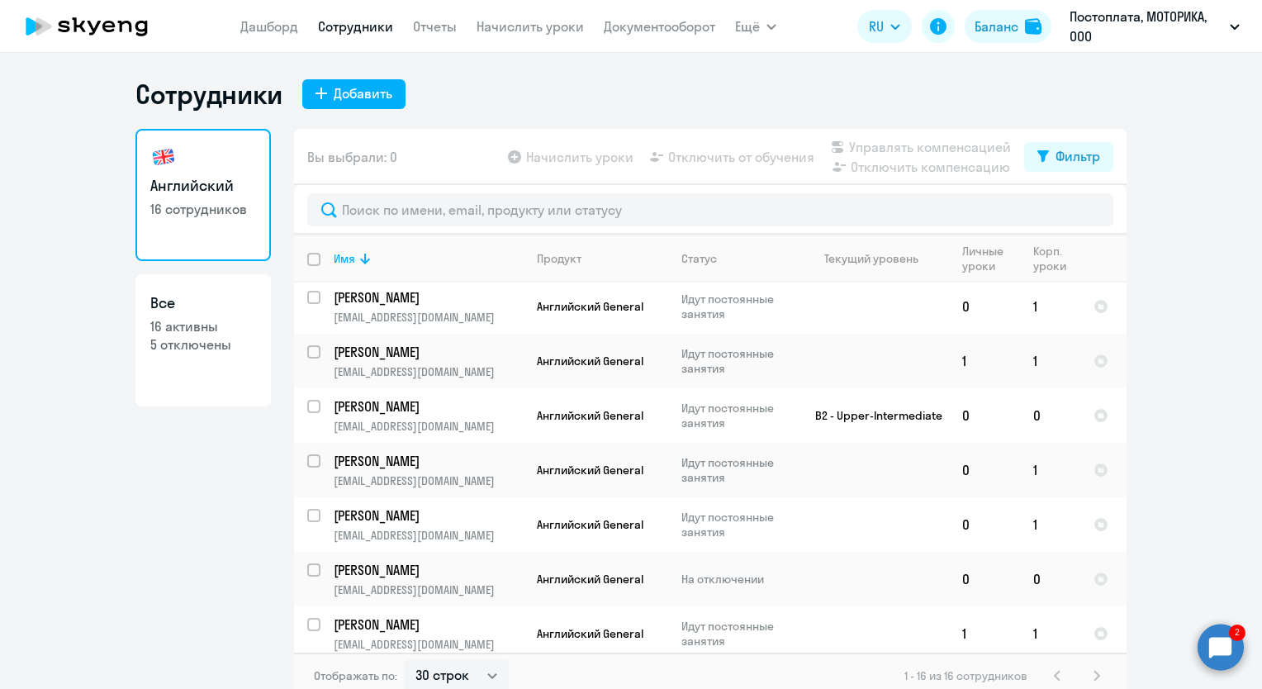 Image resolution: width=1262 pixels, height=689 pixels. What do you see at coordinates (530, 26) in the screenshot?
I see `a: Начислить уроки` at bounding box center [530, 26].